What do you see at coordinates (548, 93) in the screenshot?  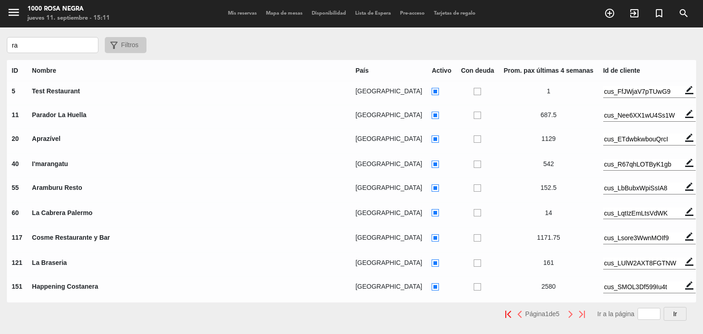 I see `td: 1` at bounding box center [548, 93].